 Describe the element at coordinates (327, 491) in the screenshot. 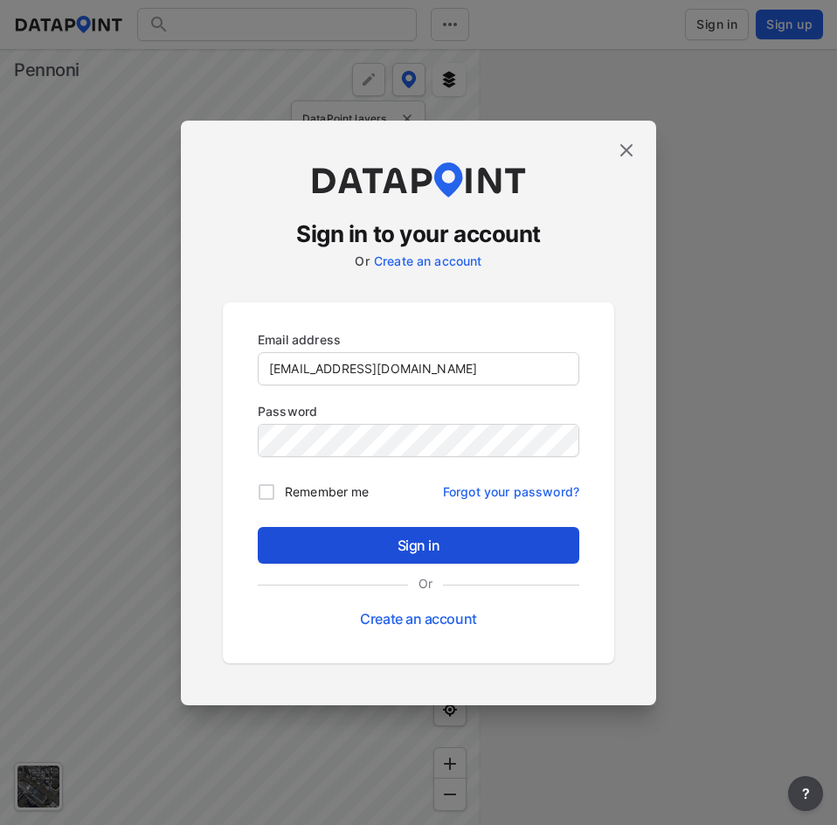

I see `span: Remember me` at that location.